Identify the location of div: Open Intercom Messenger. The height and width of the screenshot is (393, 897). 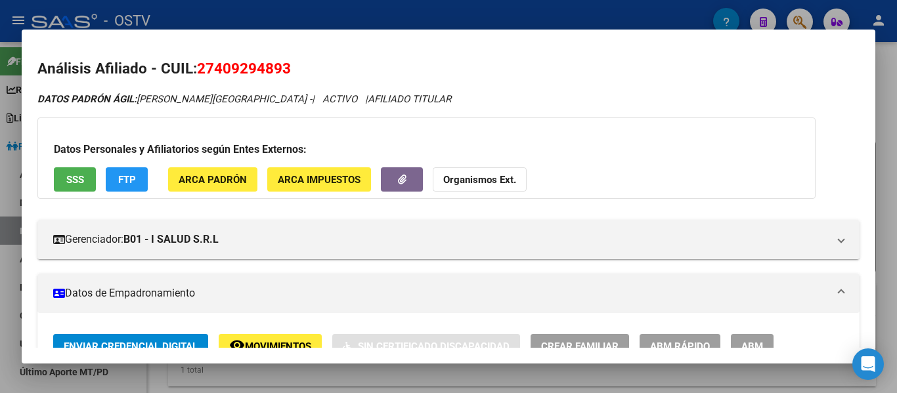
(868, 364).